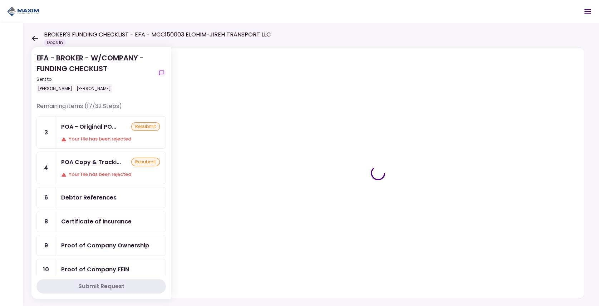  I want to click on button: show-messages, so click(162, 73).